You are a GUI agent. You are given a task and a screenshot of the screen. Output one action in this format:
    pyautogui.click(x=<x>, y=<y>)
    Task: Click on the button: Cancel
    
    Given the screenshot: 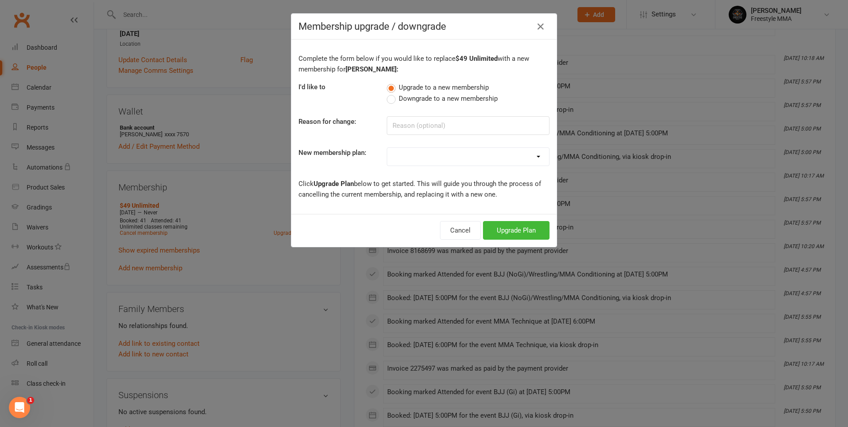 What is the action you would take?
    pyautogui.click(x=460, y=230)
    